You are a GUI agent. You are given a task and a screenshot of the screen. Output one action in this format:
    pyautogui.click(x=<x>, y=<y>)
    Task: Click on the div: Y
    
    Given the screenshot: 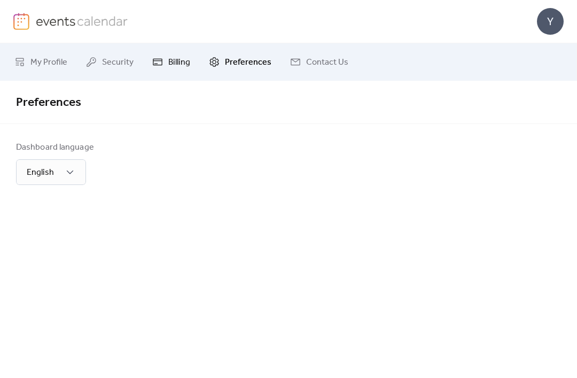 What is the action you would take?
    pyautogui.click(x=550, y=21)
    